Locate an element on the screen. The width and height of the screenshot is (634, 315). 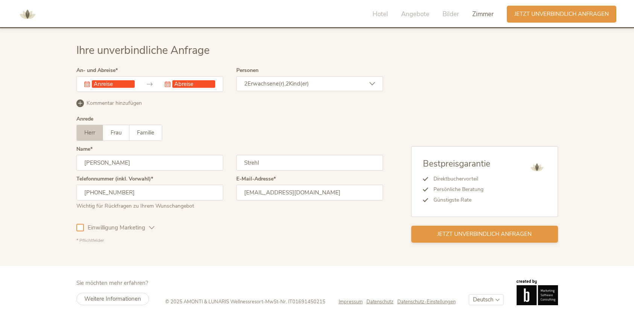
span: Herr is located at coordinates (90, 132).